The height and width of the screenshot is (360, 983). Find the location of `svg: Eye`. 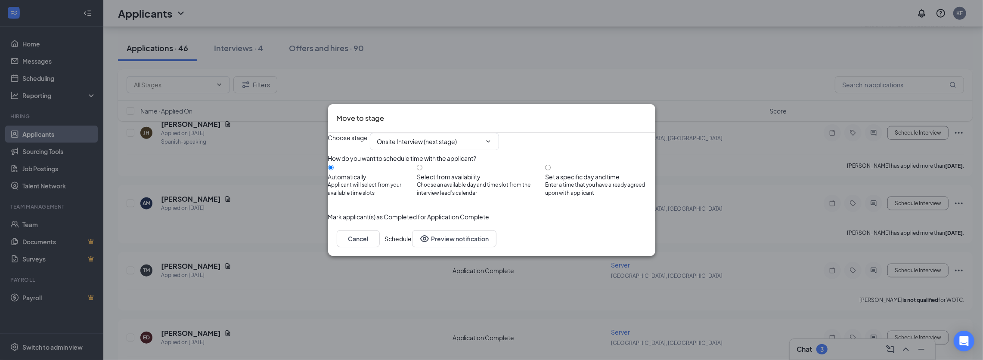

svg: Eye is located at coordinates (424, 239).